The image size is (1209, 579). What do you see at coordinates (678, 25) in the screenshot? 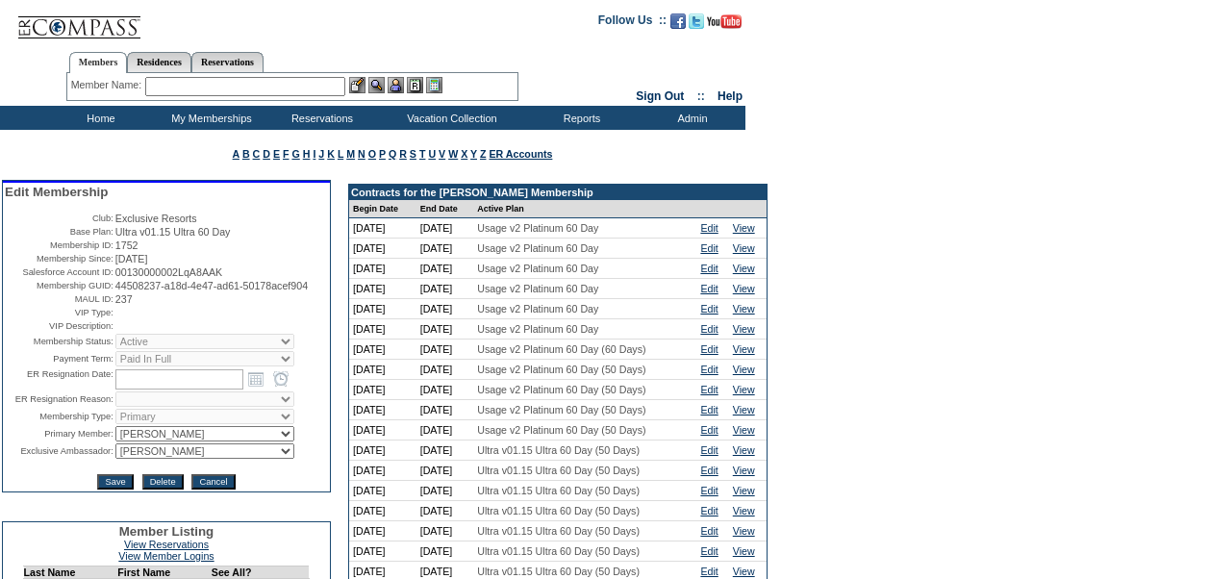
I see `a: Become our fan on Facebook` at bounding box center [678, 25].